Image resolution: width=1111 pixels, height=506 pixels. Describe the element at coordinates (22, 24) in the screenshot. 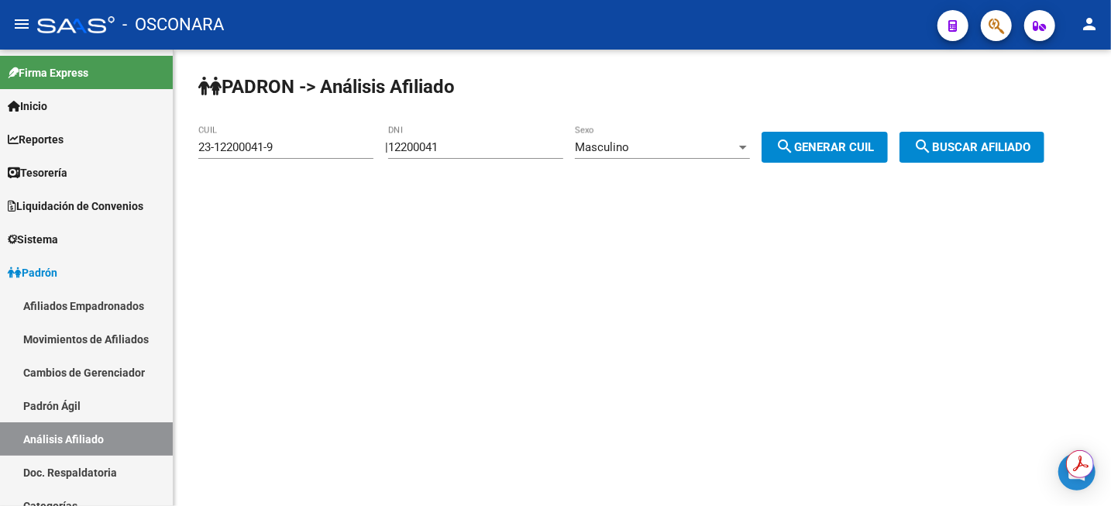

I see `mat-icon: menu` at that location.